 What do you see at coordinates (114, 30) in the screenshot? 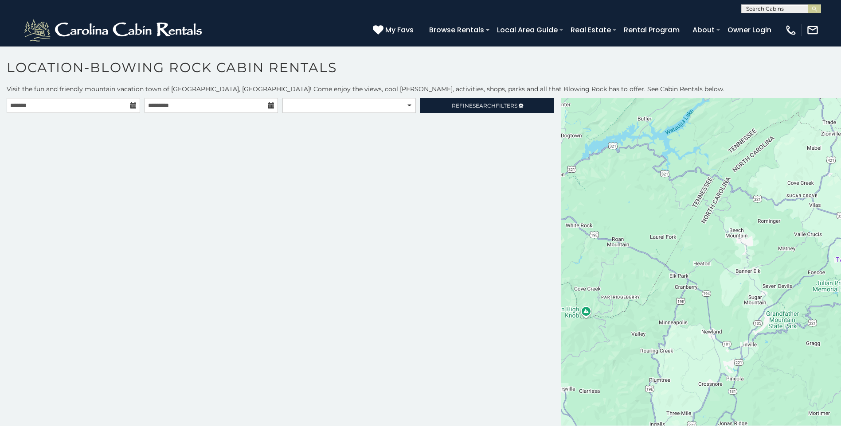
I see `img: White-1-2.png` at bounding box center [114, 30].